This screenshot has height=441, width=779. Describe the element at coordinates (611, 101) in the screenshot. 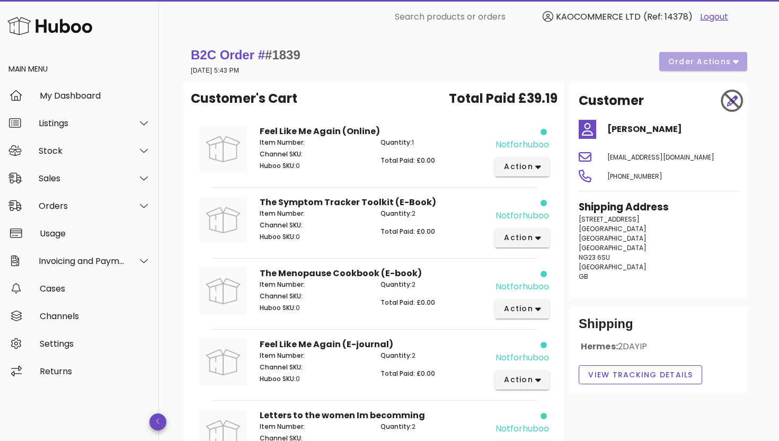

I see `h2: Customer` at that location.